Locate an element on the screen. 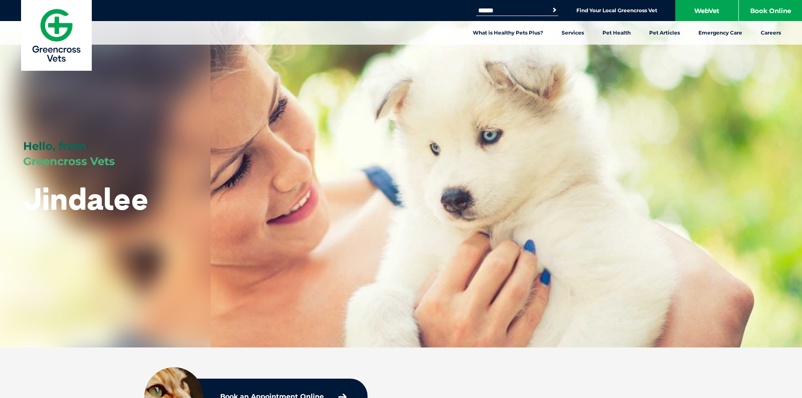 The width and height of the screenshot is (802, 398). a: Emergency Care is located at coordinates (720, 33).